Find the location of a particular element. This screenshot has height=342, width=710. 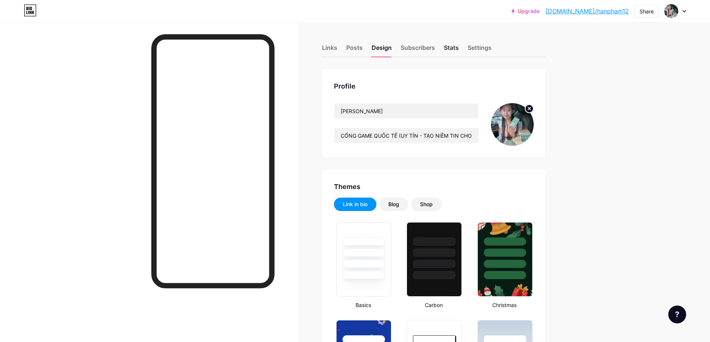

div: Christmas is located at coordinates (504, 305).